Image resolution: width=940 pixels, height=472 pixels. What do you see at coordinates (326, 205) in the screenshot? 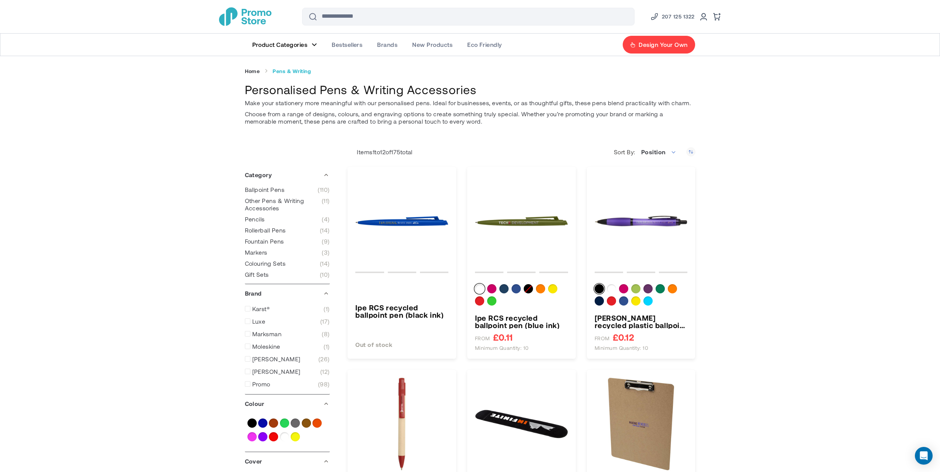
I see `span: 11` at bounding box center [326, 205].